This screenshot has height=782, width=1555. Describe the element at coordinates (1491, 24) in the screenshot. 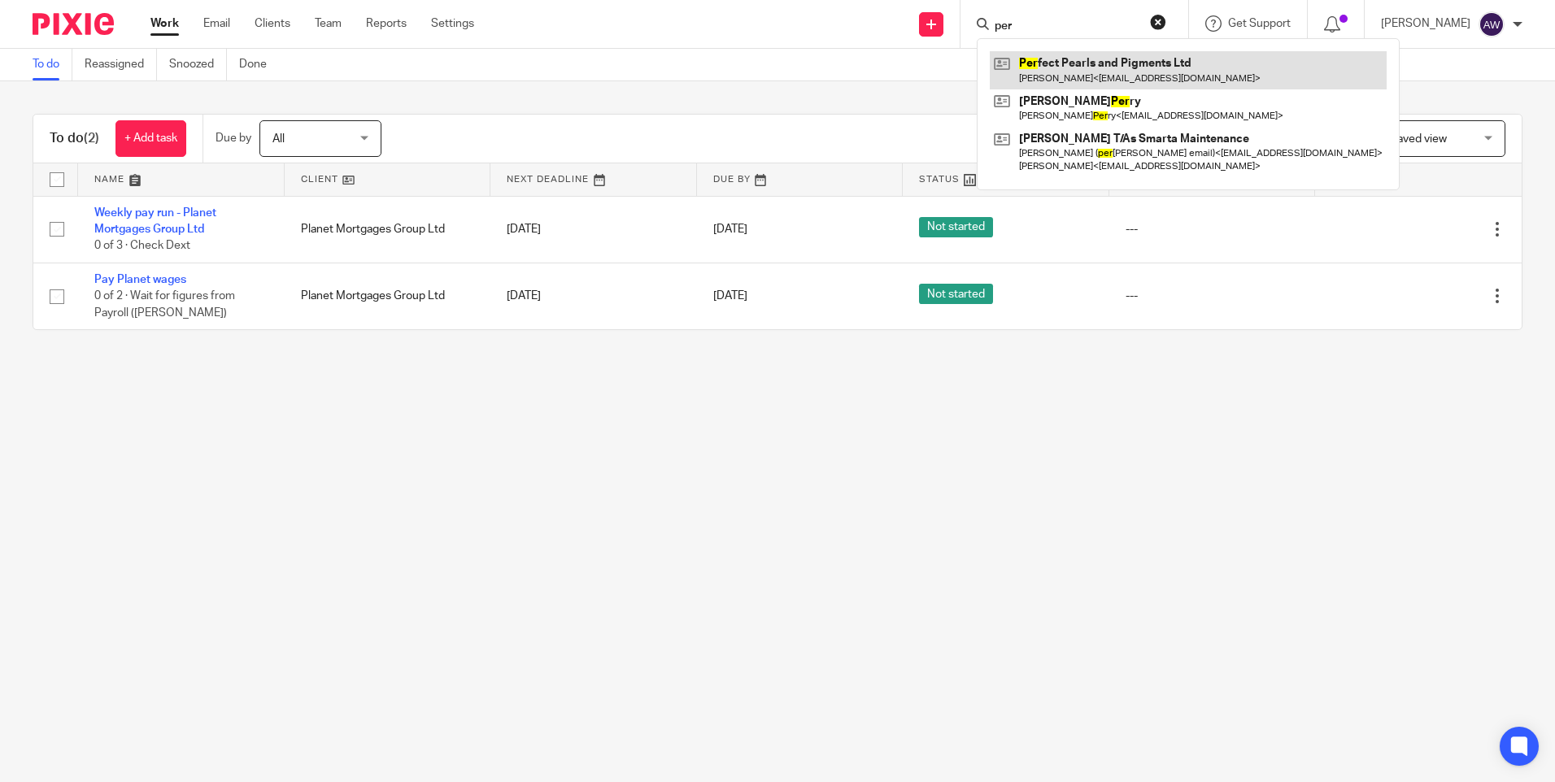

I see `img: svg%3E` at that location.